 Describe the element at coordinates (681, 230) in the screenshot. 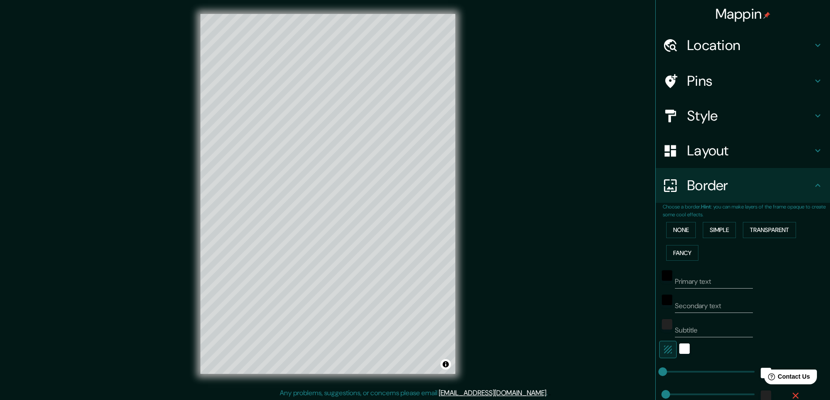

I see `button: None` at that location.